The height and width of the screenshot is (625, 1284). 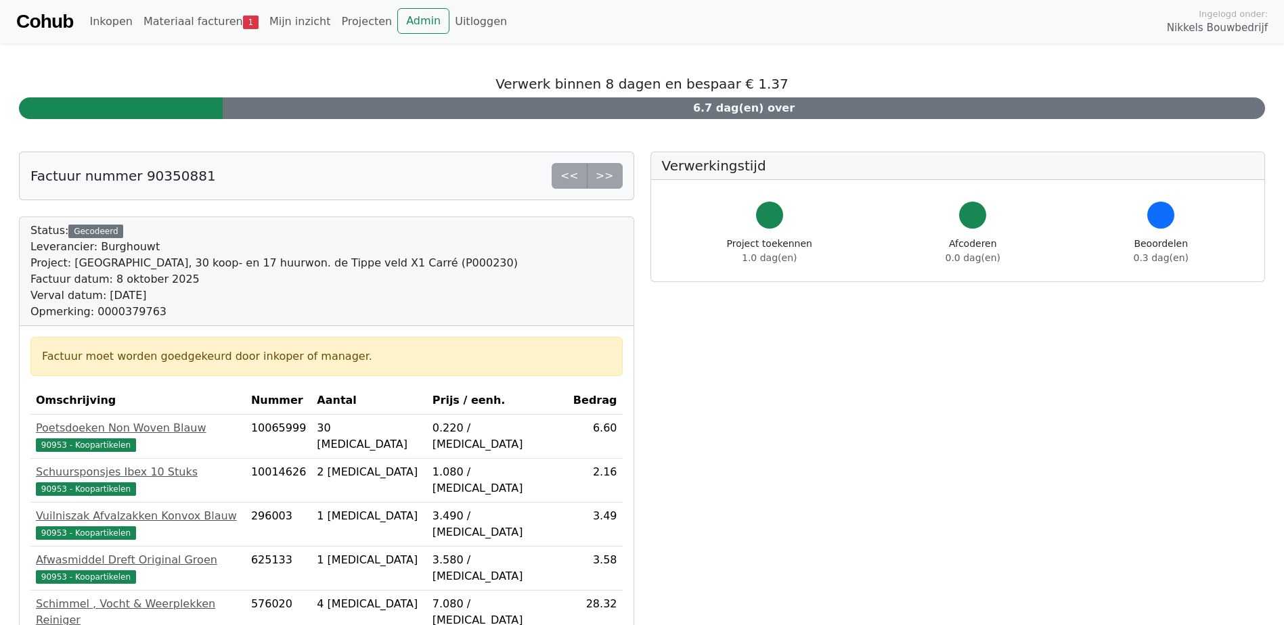 I want to click on h5: Factuur nummer 90350881, so click(x=123, y=176).